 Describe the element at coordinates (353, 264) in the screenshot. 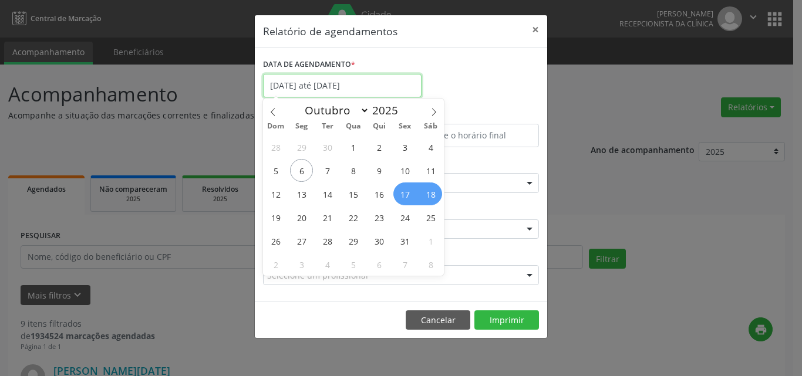

I see `span: Novembro 5, 2025` at that location.